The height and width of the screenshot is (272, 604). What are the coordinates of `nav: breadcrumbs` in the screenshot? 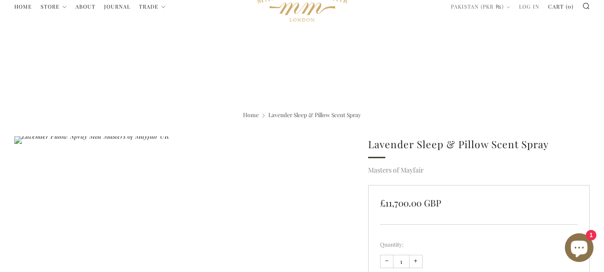 It's located at (302, 115).